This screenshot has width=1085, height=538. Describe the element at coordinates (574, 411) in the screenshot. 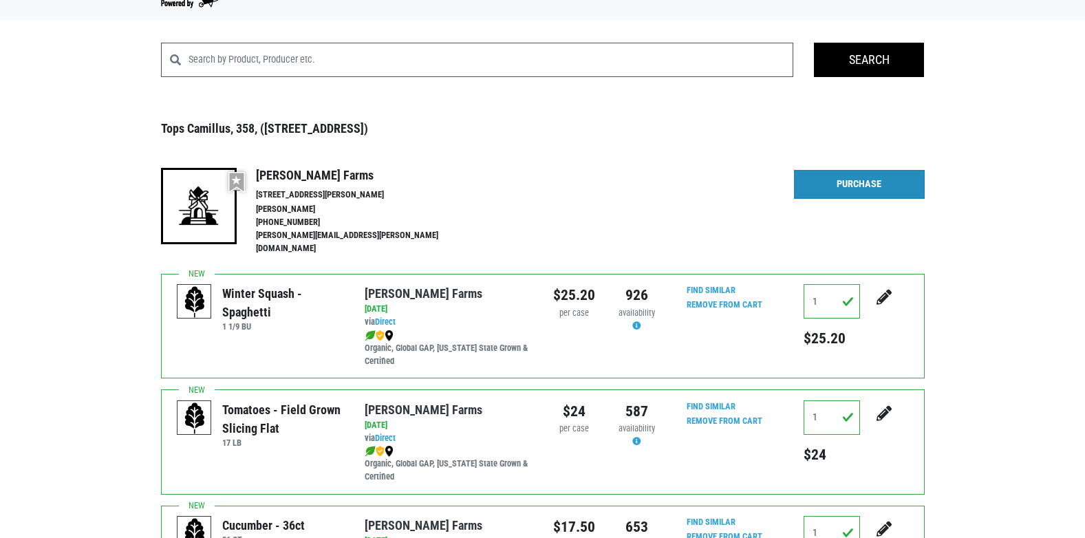

I see `div: $24` at that location.